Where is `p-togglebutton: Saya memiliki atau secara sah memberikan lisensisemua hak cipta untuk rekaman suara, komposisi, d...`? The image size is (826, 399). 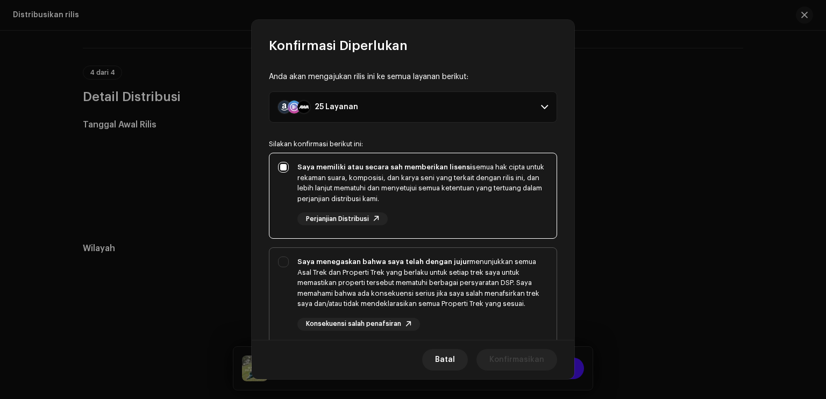
p-togglebutton: Saya memiliki atau secara sah memberikan lisensisemua hak cipta untuk rekaman suara, komposisi, d... is located at coordinates (413, 196).